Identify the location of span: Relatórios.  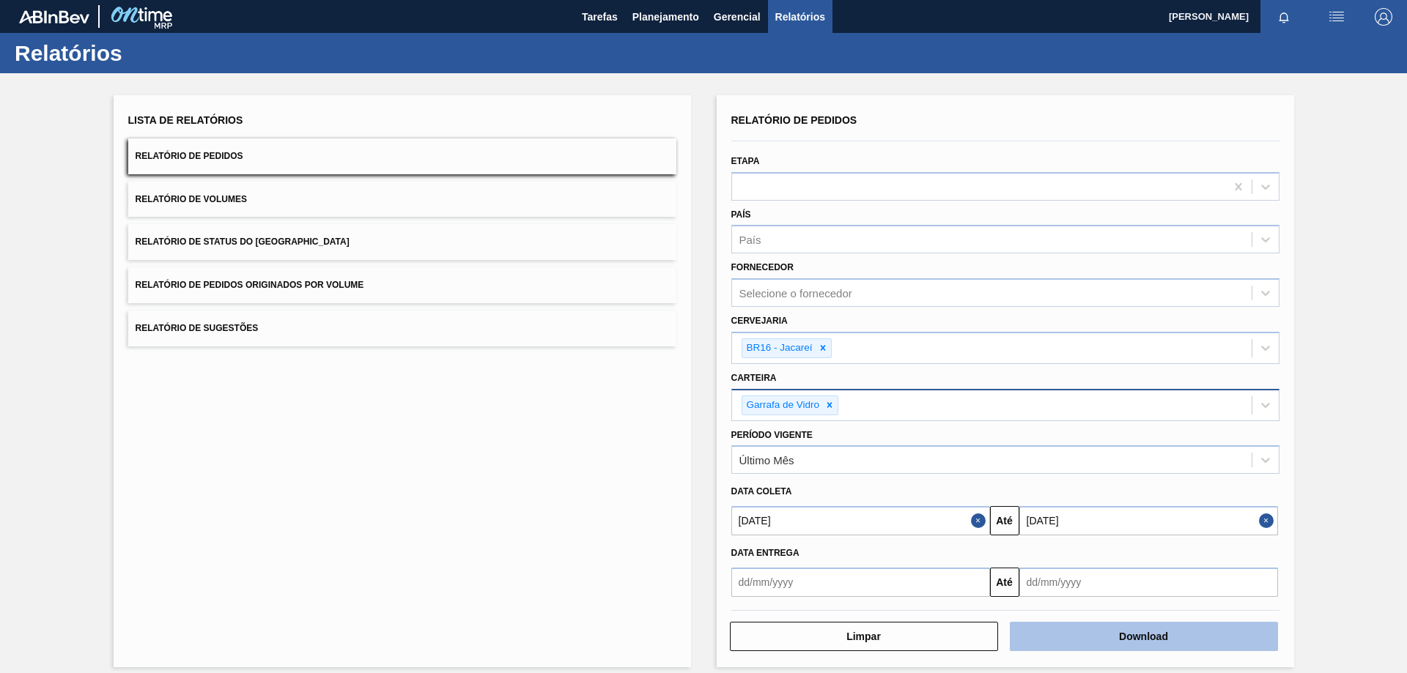
(800, 17).